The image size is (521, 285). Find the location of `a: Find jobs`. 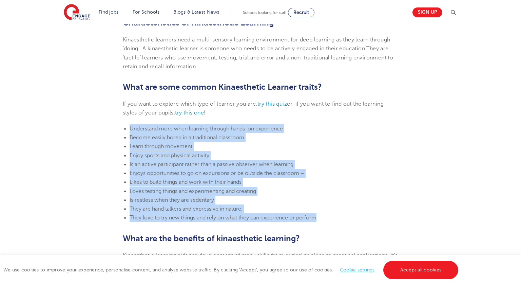

a: Find jobs is located at coordinates (109, 12).